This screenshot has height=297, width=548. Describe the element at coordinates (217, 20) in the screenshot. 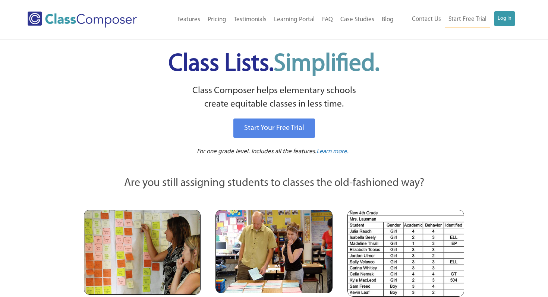

I see `a: Pricing` at that location.